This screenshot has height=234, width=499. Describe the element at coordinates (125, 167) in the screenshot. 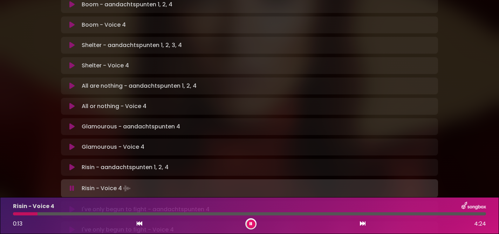

I see `p: Risin - aandachtspunten 1, 2, 4` at that location.